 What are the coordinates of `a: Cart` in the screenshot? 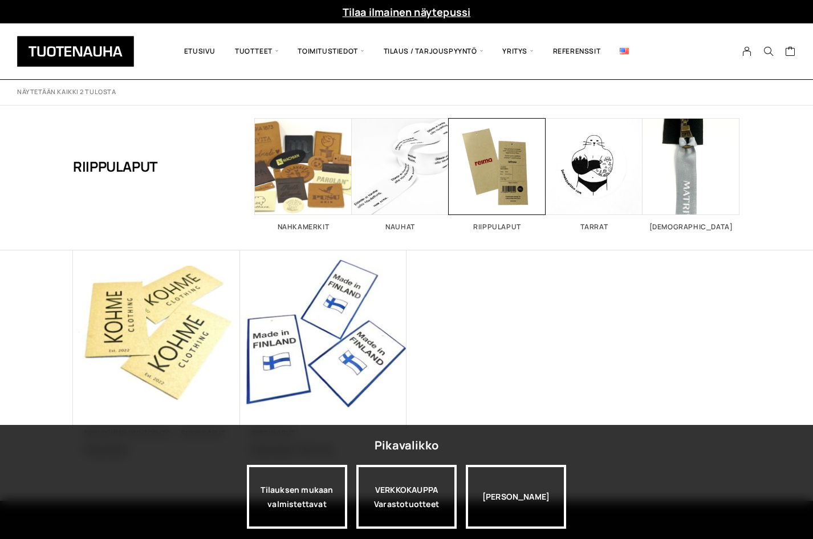 It's located at (790, 52).